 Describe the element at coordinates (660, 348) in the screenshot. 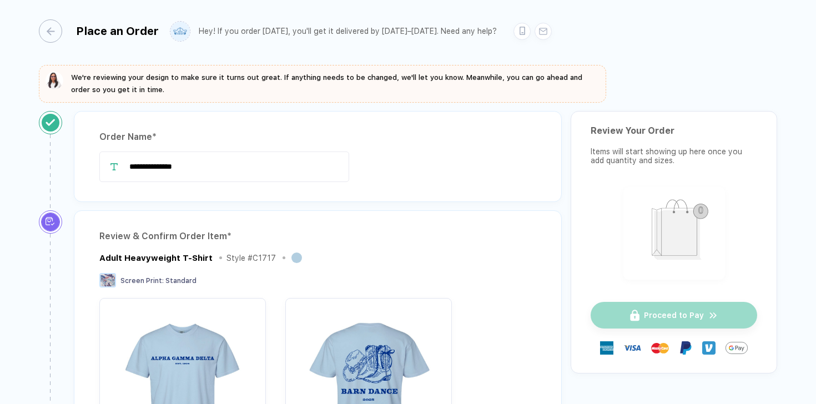

I see `img: master-card` at that location.